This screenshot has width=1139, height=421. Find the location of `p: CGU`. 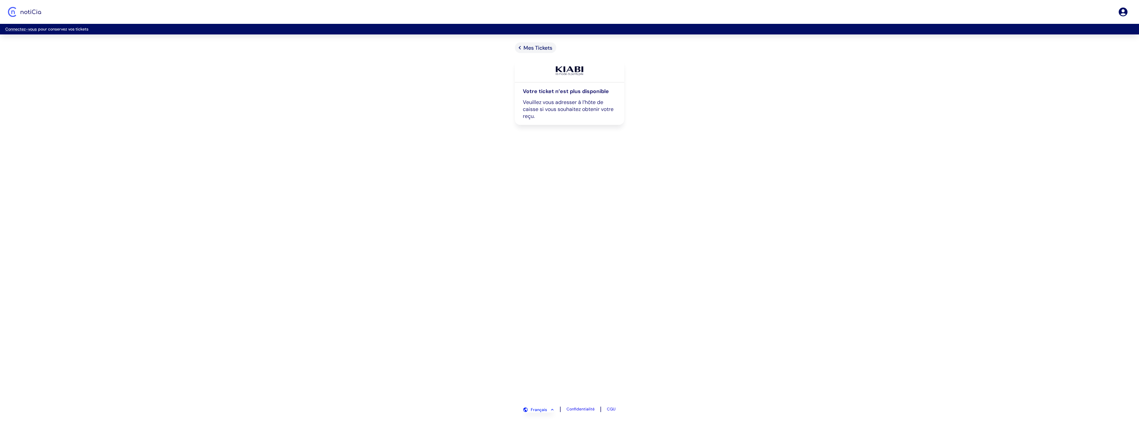

p: CGU is located at coordinates (611, 409).